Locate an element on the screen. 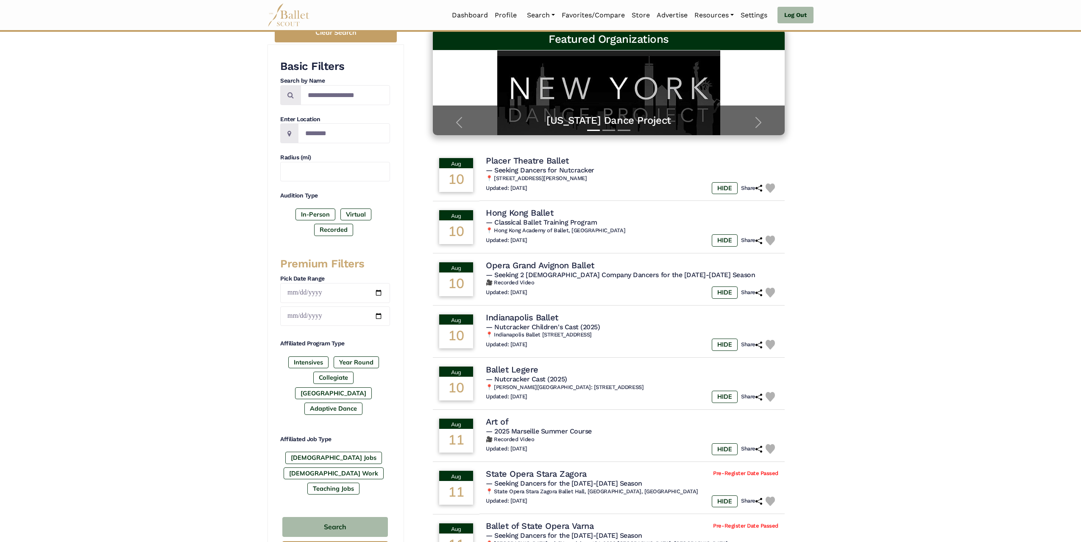 The width and height of the screenshot is (1081, 542). a: Search is located at coordinates (541, 15).